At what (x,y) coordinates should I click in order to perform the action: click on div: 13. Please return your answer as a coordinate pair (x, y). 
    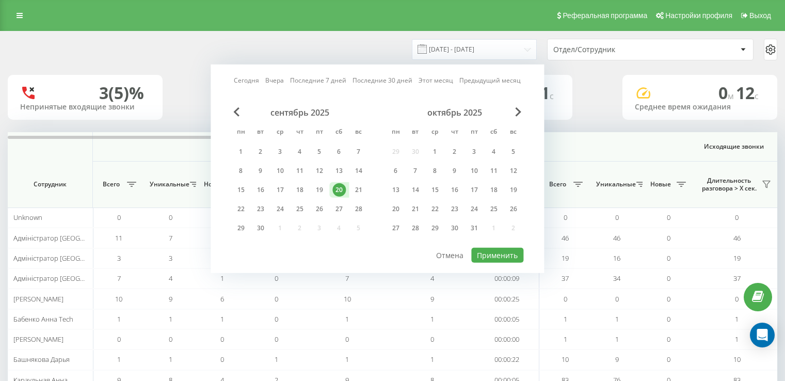
    Looking at the image, I should click on (396, 190).